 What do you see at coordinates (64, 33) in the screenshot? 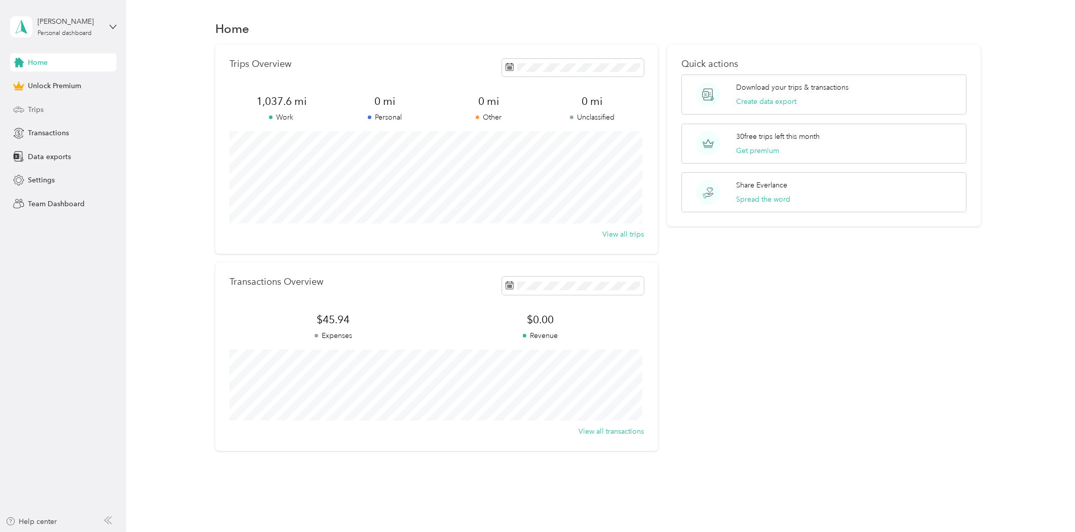
I see `div: Personal dashboard` at bounding box center [64, 33].